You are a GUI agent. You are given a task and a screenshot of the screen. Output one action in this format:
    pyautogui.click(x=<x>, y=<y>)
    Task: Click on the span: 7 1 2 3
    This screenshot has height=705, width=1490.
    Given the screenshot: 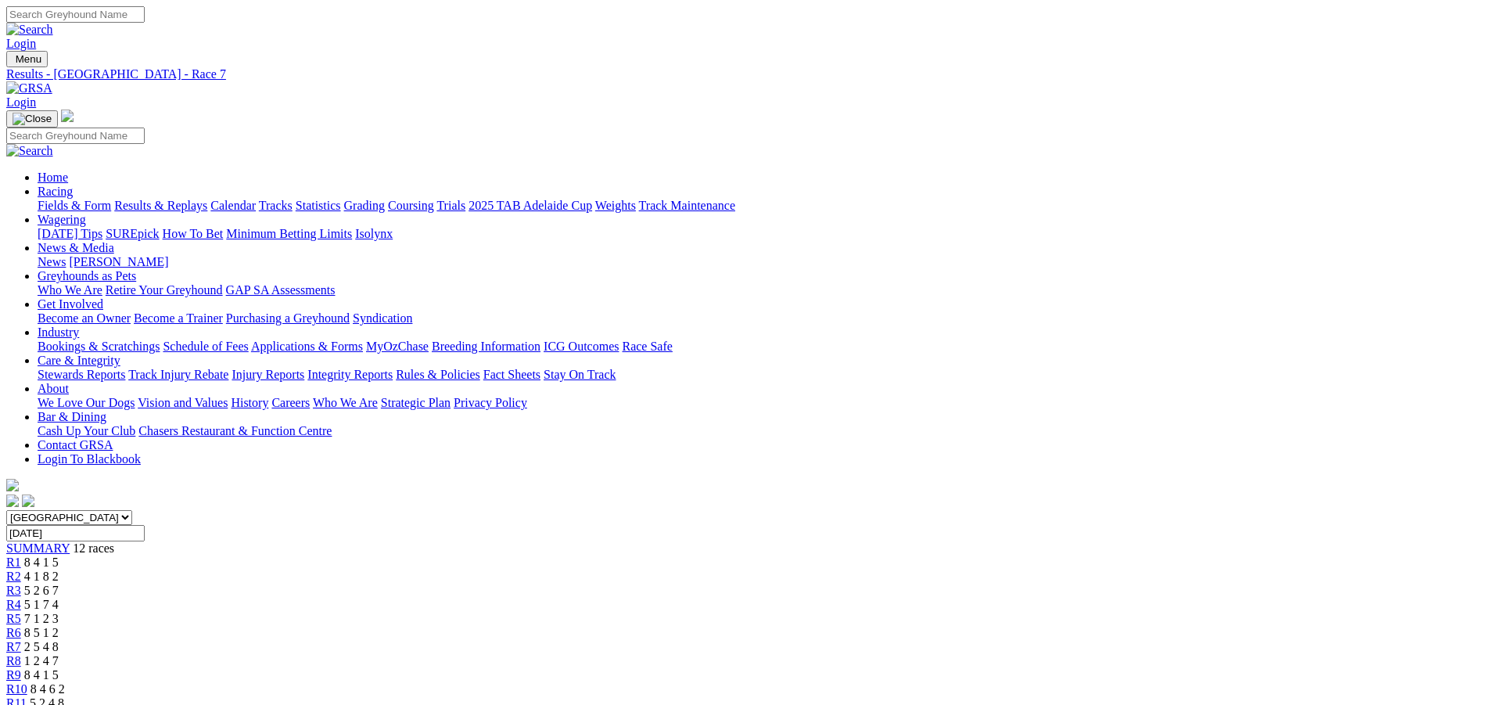 What is the action you would take?
    pyautogui.click(x=41, y=618)
    